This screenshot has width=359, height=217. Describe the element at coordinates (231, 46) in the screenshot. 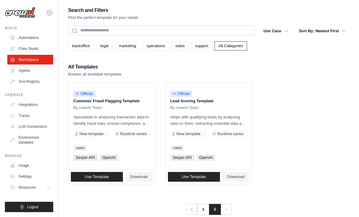

I see `a: All Categories` at that location.